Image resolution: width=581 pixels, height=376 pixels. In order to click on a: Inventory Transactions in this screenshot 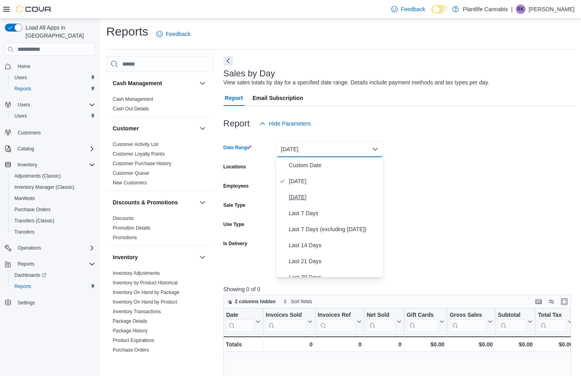, I will do `click(137, 311)`.